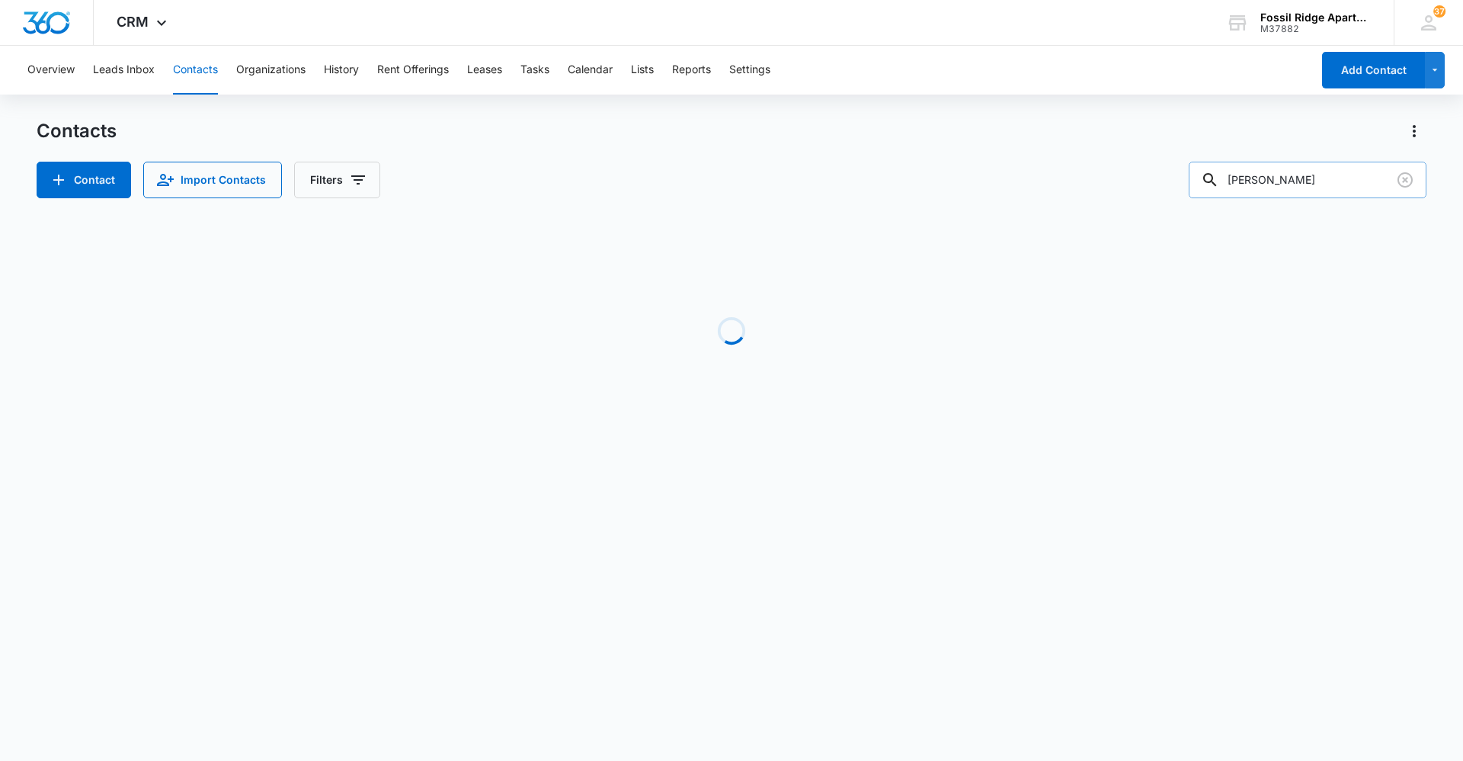  I want to click on button: Organizations, so click(271, 70).